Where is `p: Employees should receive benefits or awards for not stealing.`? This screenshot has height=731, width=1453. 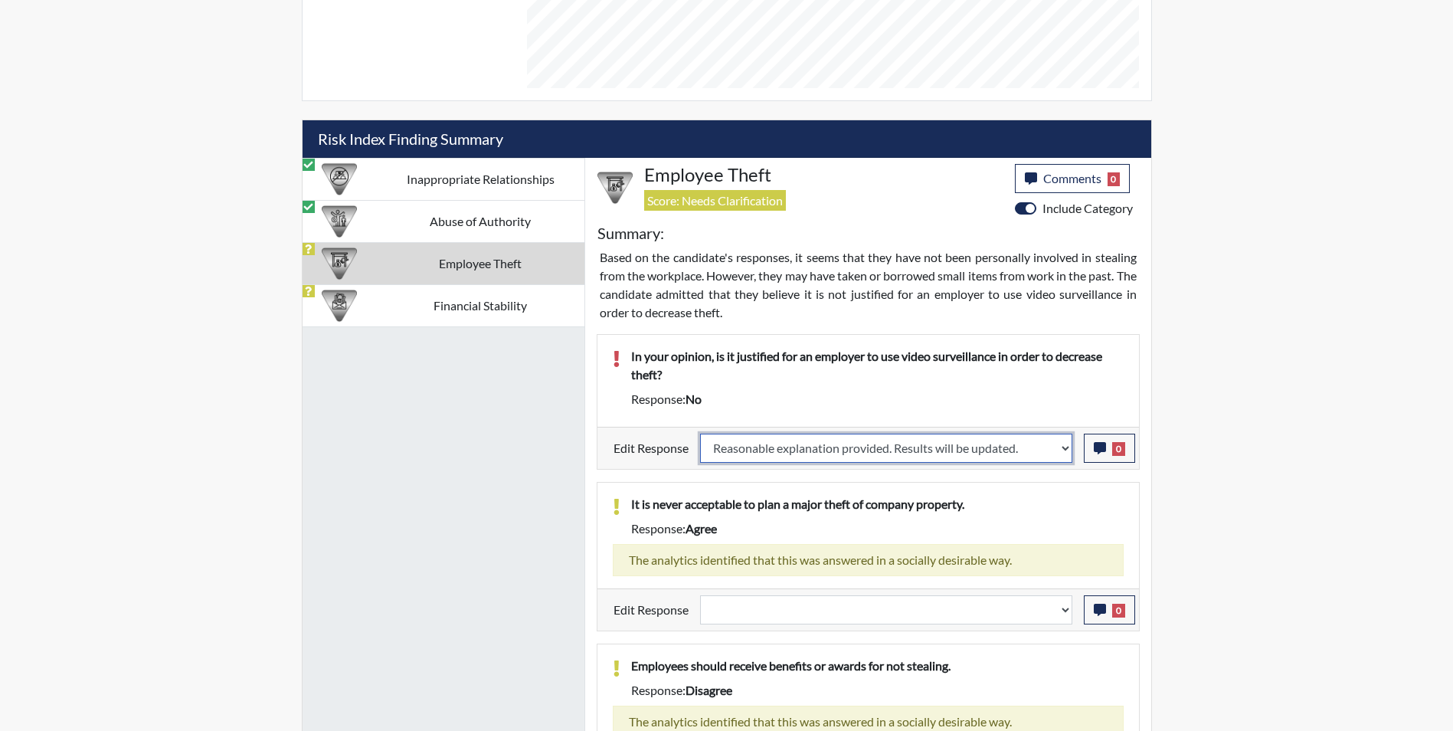
p: Employees should receive benefits or awards for not stealing. is located at coordinates (877, 666).